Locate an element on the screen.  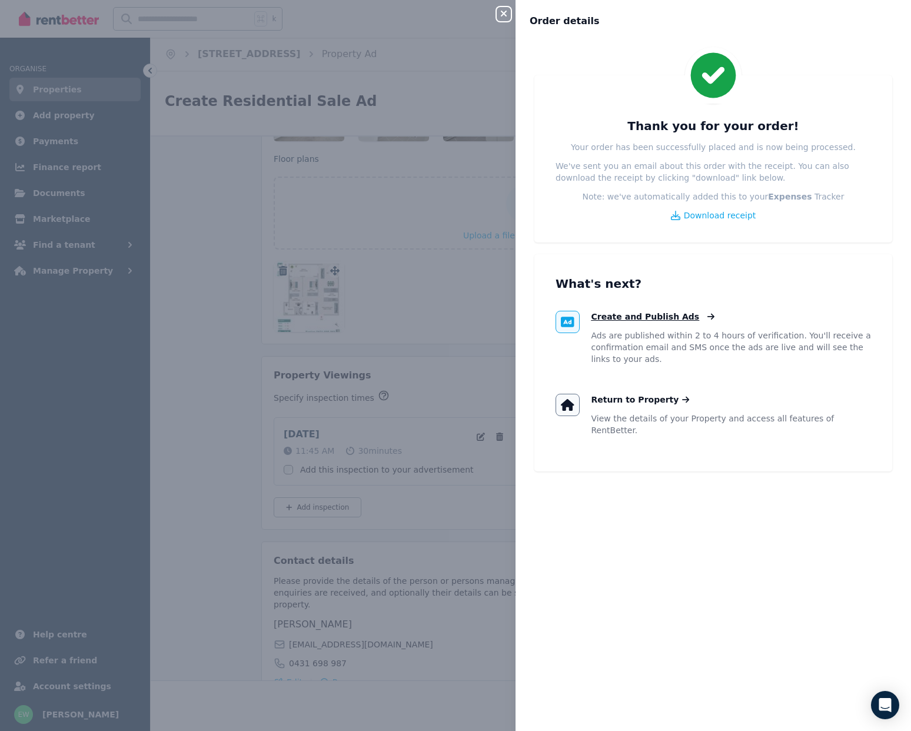
span: Return to Property is located at coordinates (635, 399).